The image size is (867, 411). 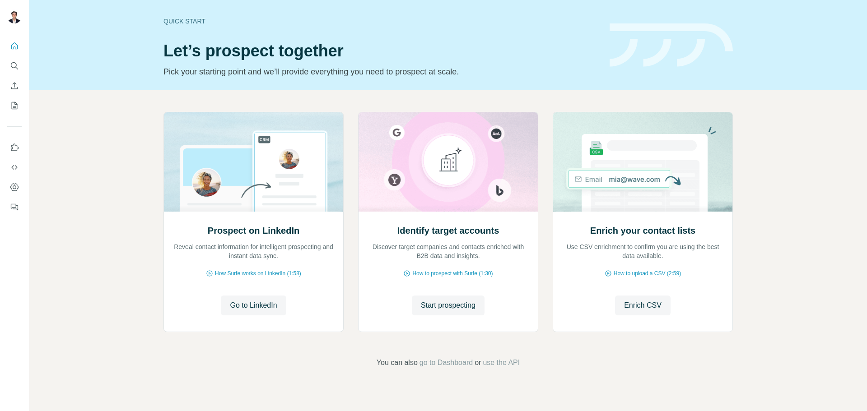 I want to click on p: Pick your starting point and we’ll provide everything you need to prospect at scale., so click(x=381, y=72).